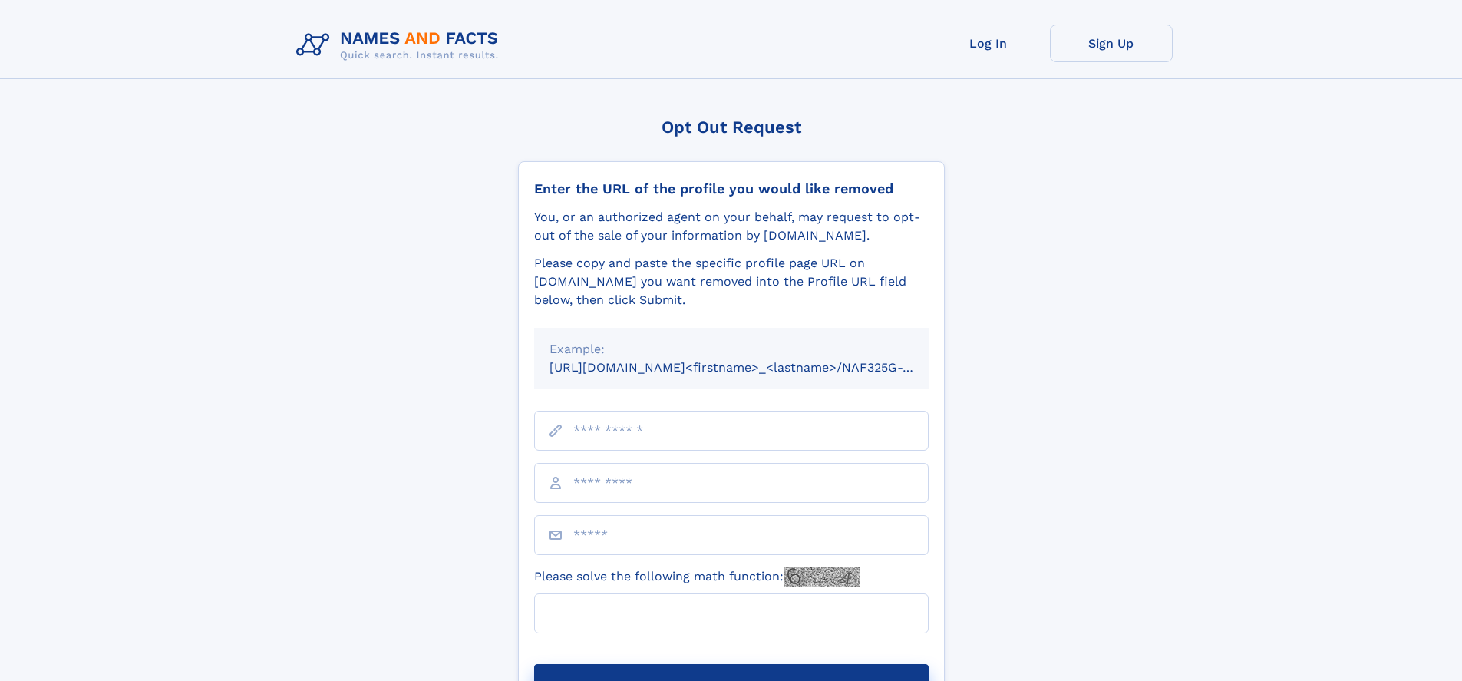  What do you see at coordinates (732, 127) in the screenshot?
I see `div: Opt Out Request` at bounding box center [732, 127].